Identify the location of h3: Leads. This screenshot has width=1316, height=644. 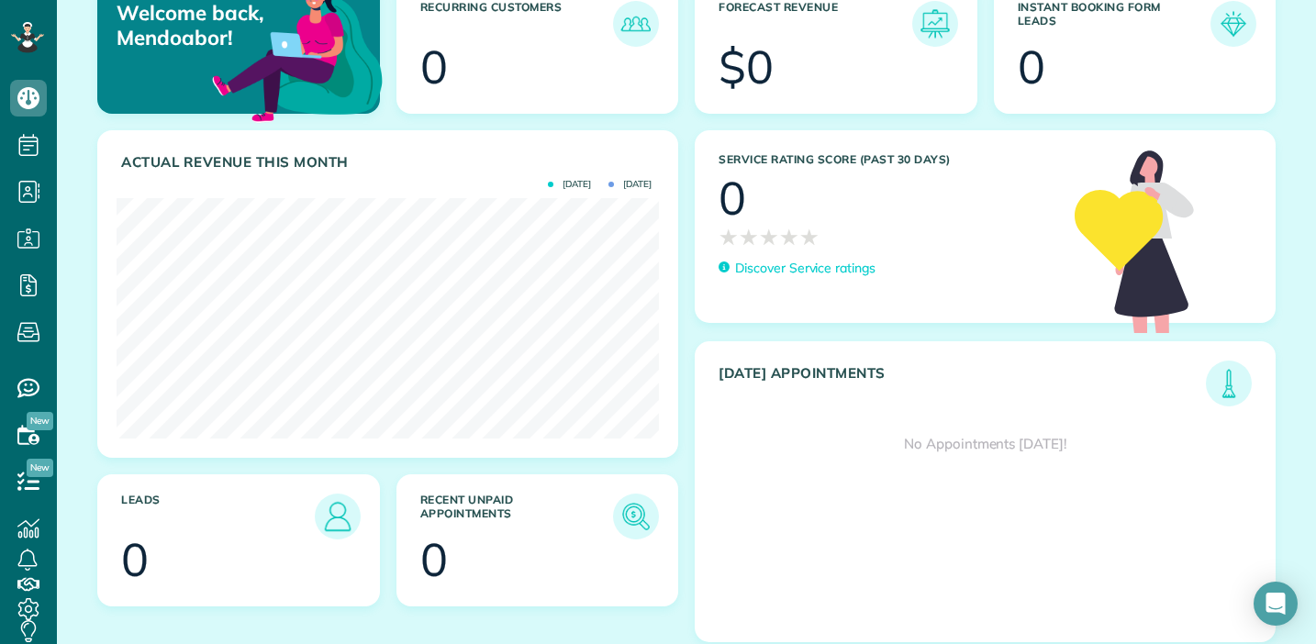
(218, 517).